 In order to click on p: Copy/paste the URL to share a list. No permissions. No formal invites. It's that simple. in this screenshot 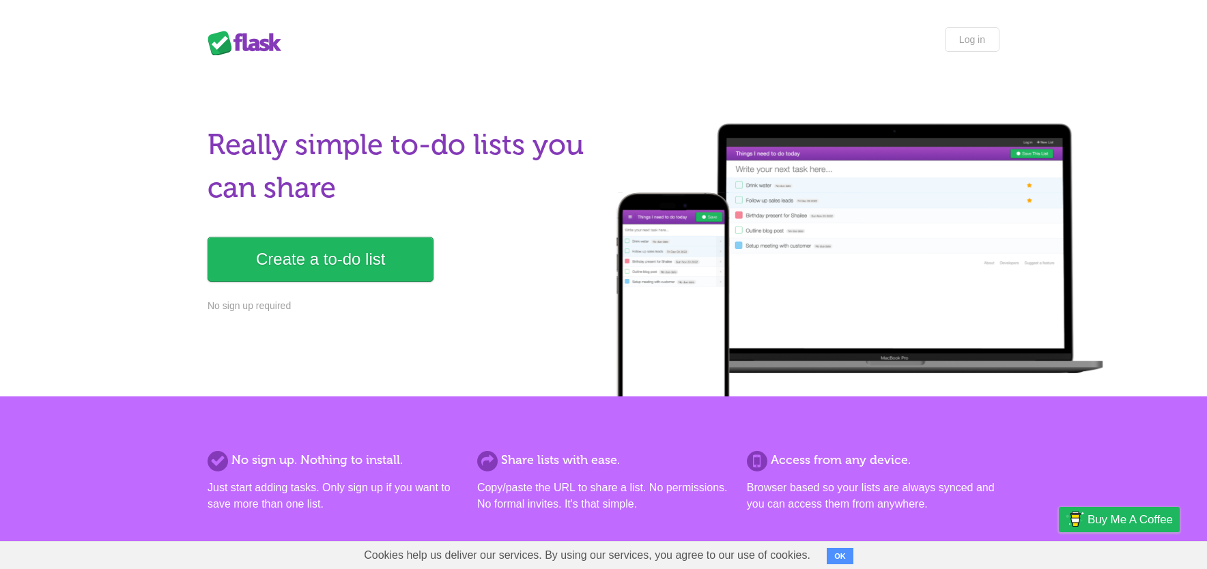, I will do `click(603, 496)`.